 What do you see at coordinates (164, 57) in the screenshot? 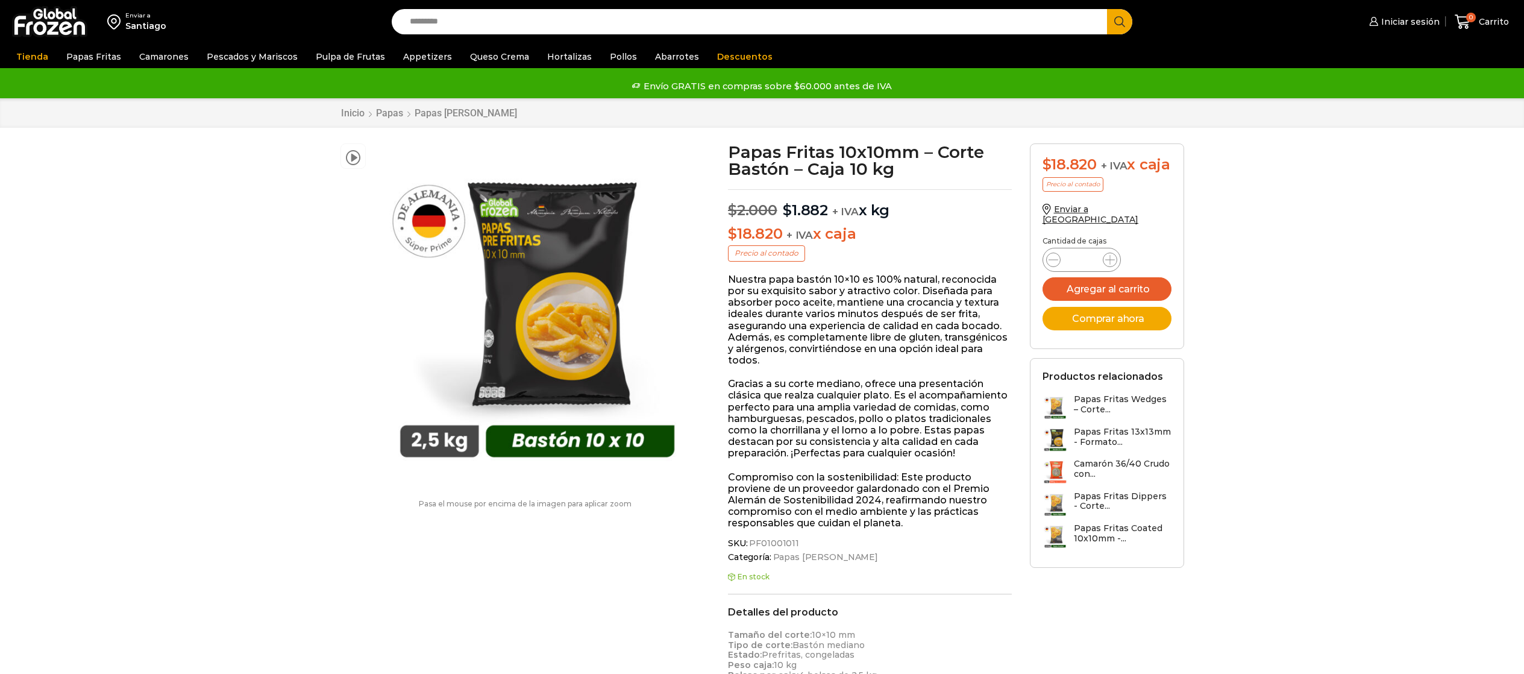
I see `a: Camarones` at bounding box center [164, 57].